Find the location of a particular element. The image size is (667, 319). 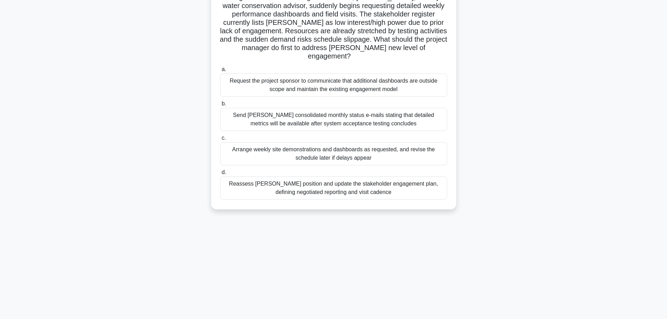

div: Request the project sponsor to communicate that additional dashboards are outside scope and maint... is located at coordinates (334, 85).